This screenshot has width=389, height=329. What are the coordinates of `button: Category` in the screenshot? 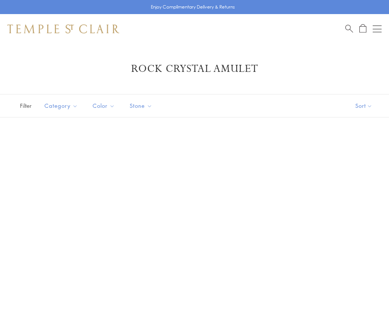 It's located at (61, 106).